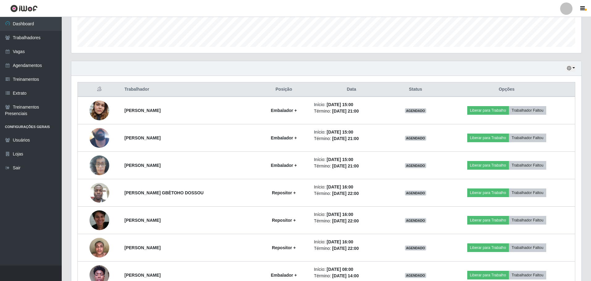 The height and width of the screenshot is (281, 591). Describe the element at coordinates (189, 89) in the screenshot. I see `th: Trabalhador` at that location.